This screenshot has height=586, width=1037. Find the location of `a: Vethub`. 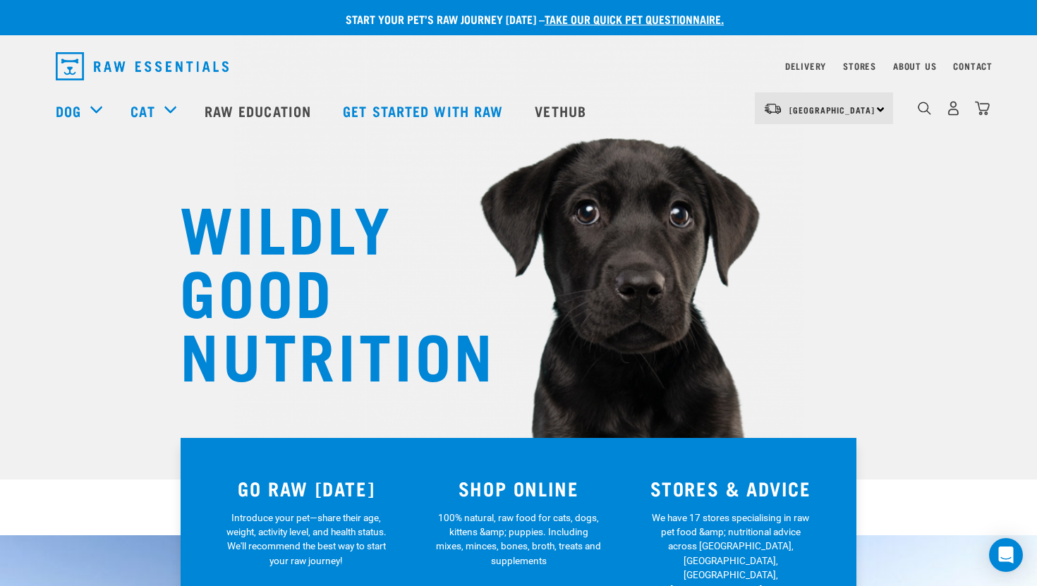

a: Vethub is located at coordinates (562, 111).